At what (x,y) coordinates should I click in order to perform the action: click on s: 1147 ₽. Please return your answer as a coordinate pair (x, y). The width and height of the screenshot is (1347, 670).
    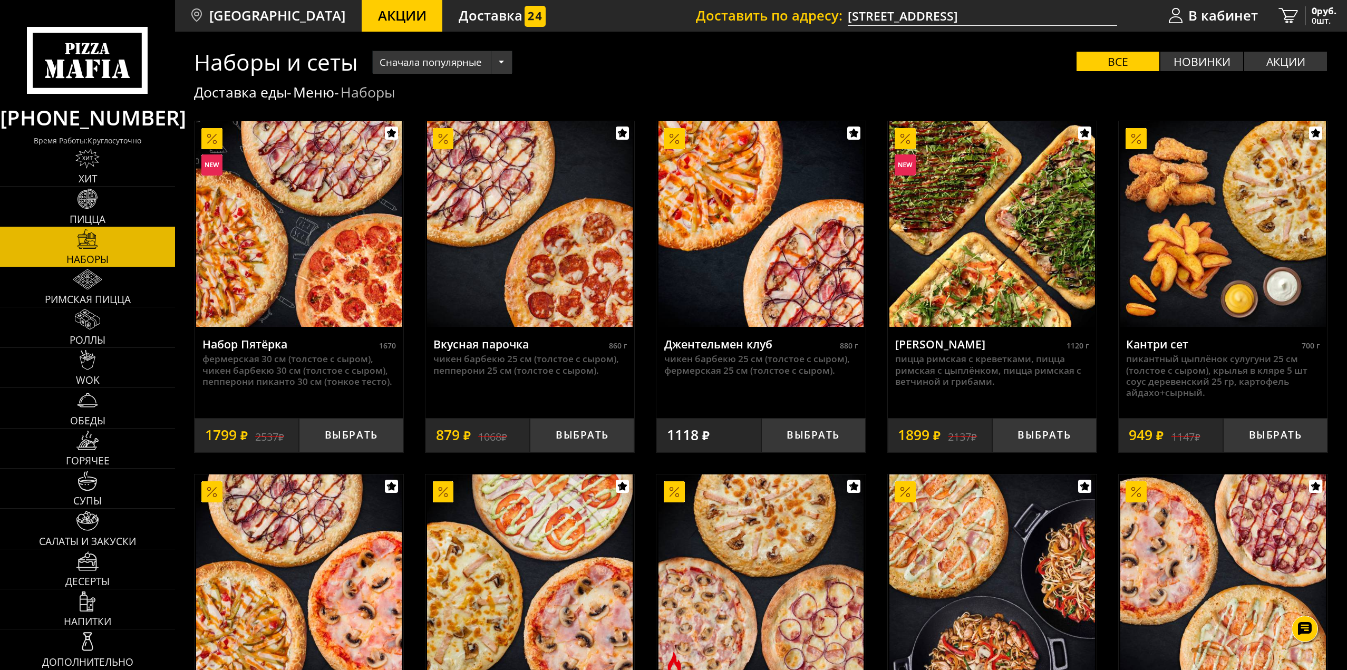
    Looking at the image, I should click on (1185, 435).